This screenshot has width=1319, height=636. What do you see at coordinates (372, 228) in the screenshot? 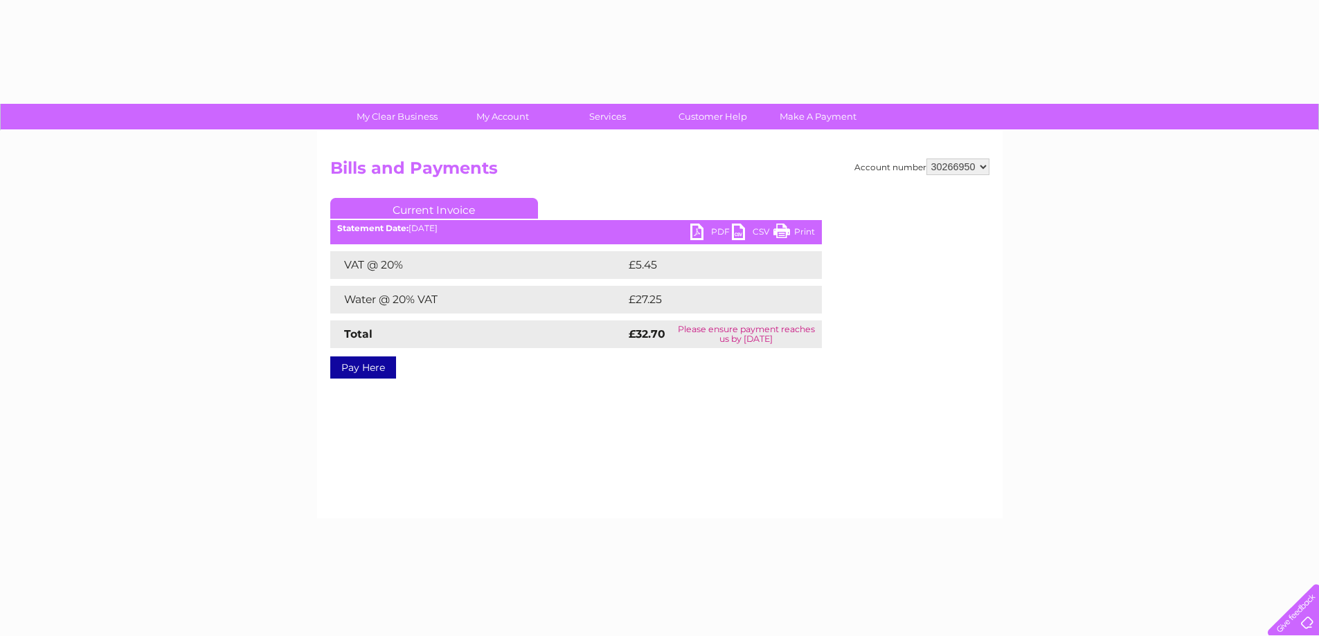
I see `b: Statement Date:` at bounding box center [372, 228].